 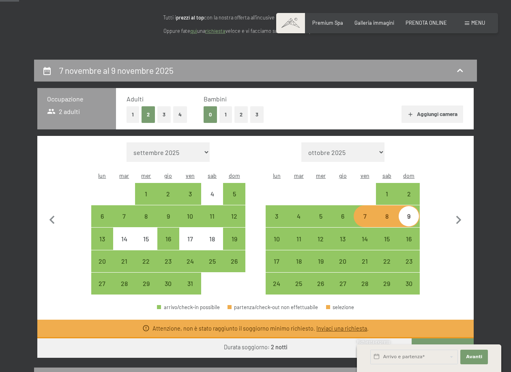 I want to click on button: 3, so click(x=164, y=114).